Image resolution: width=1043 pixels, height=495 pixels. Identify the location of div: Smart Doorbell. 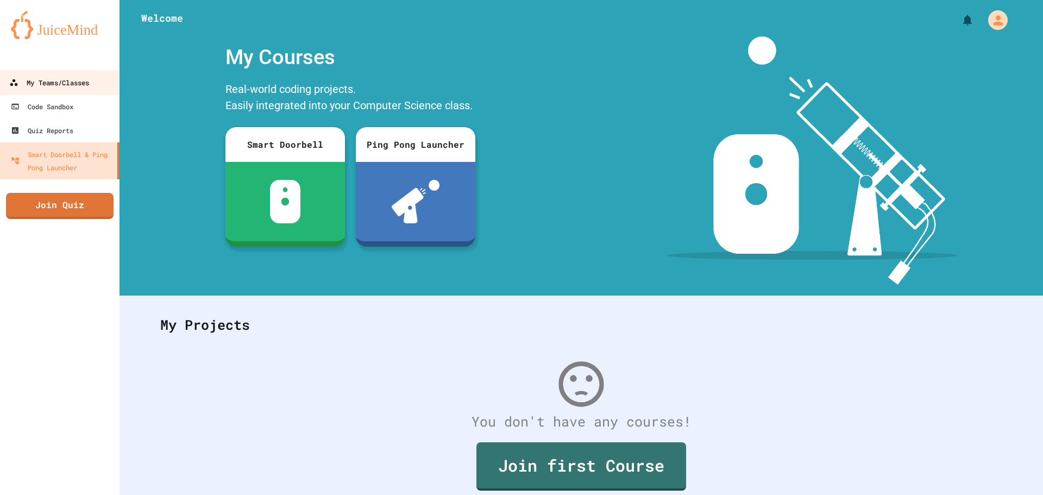
(285, 145).